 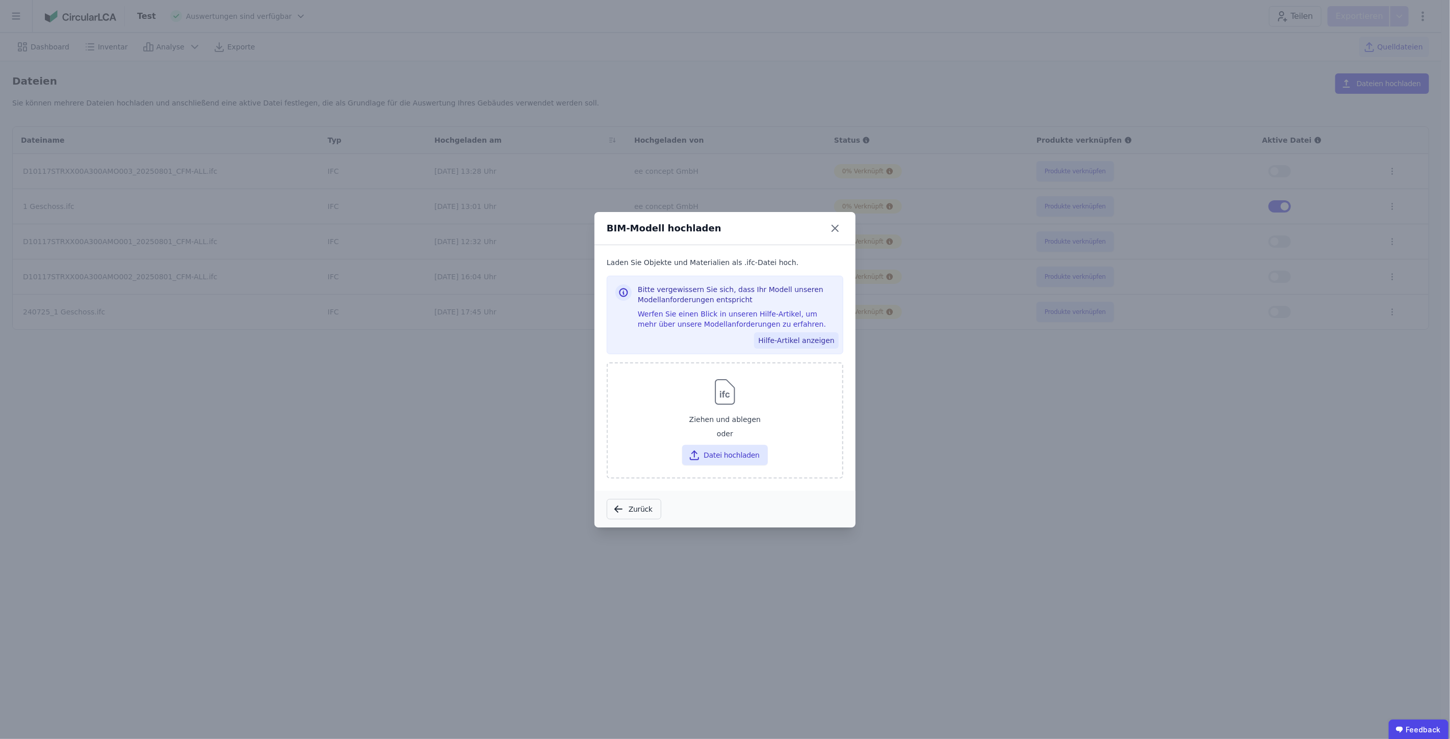 What do you see at coordinates (724, 455) in the screenshot?
I see `button: Datei hochladen` at bounding box center [724, 455].